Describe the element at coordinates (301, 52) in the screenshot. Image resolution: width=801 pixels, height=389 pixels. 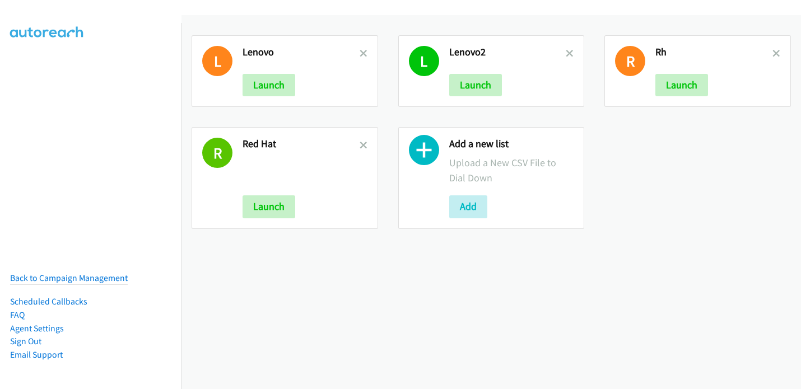
I see `h2: Lenovo` at that location.